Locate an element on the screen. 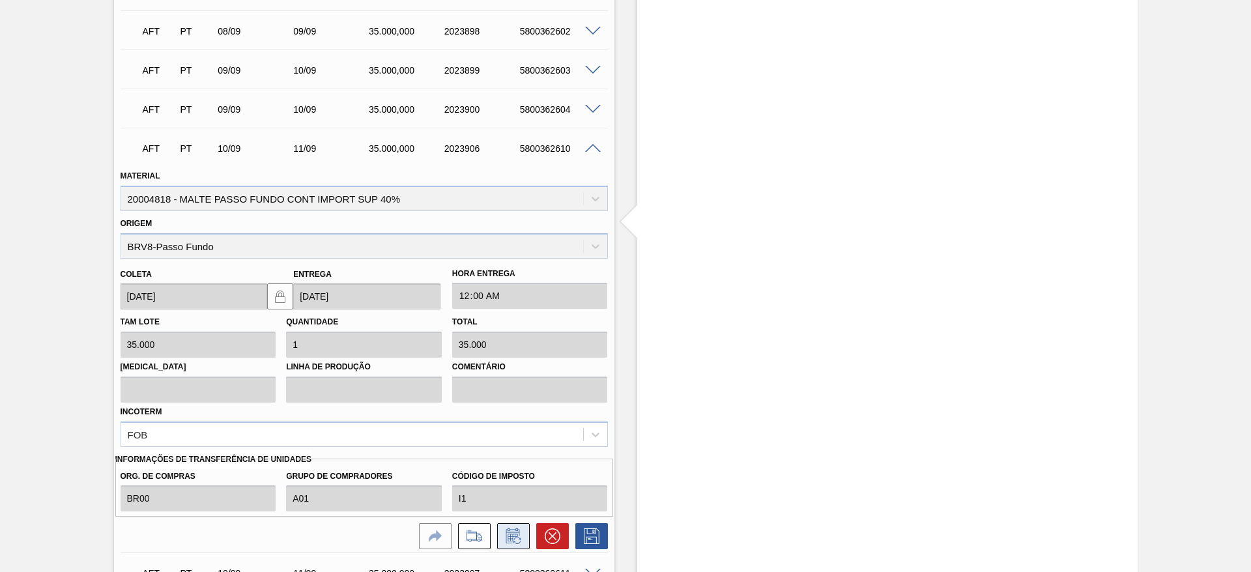  label: Hora Entrega is located at coordinates (530, 274).